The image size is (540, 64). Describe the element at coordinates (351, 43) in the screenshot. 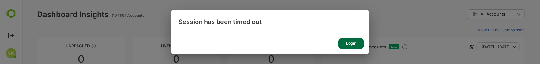

I see `div: Login` at that location.